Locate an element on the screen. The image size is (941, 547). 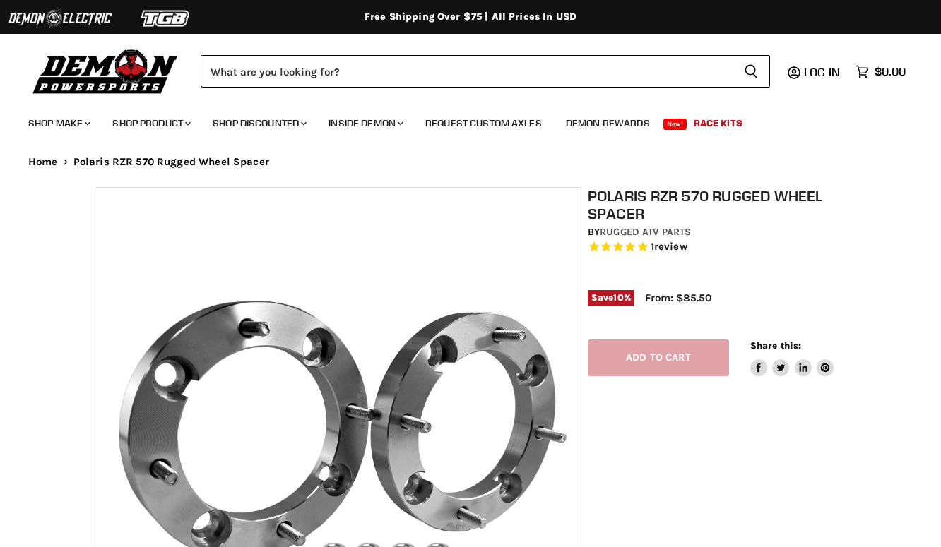
span: Rated 5.0 out of 5 stars 1 reviews is located at coordinates (720, 247).